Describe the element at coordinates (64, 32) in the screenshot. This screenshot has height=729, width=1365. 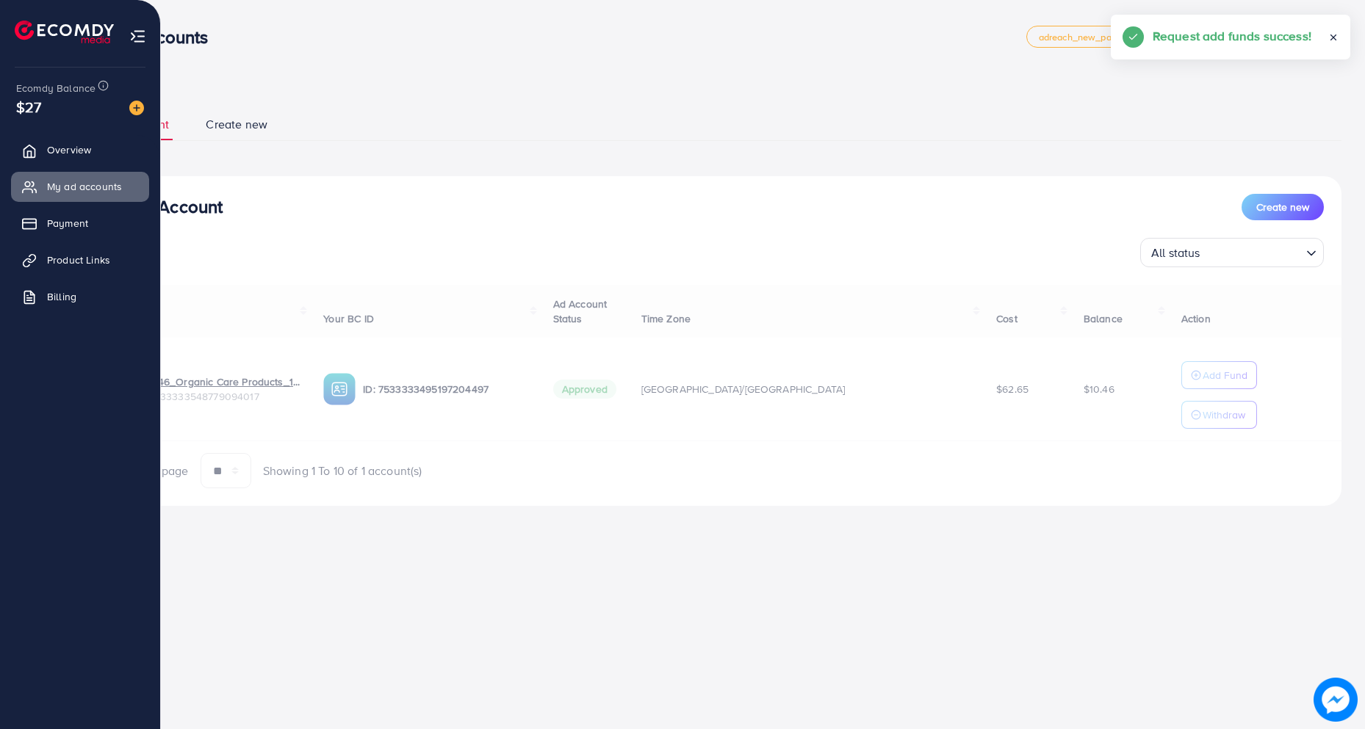
I see `a: logo` at that location.